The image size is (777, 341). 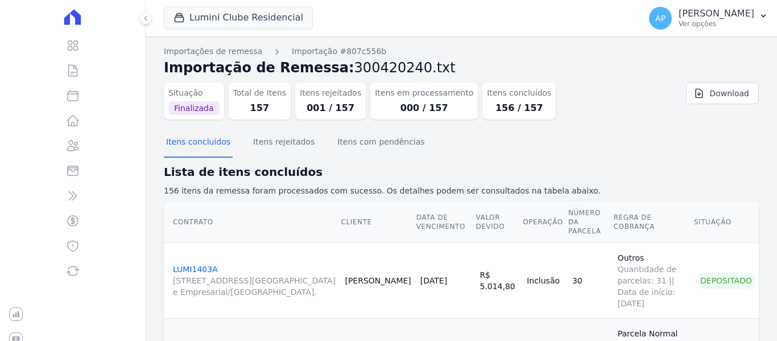 I want to click on span: 300420240.txt, so click(x=405, y=68).